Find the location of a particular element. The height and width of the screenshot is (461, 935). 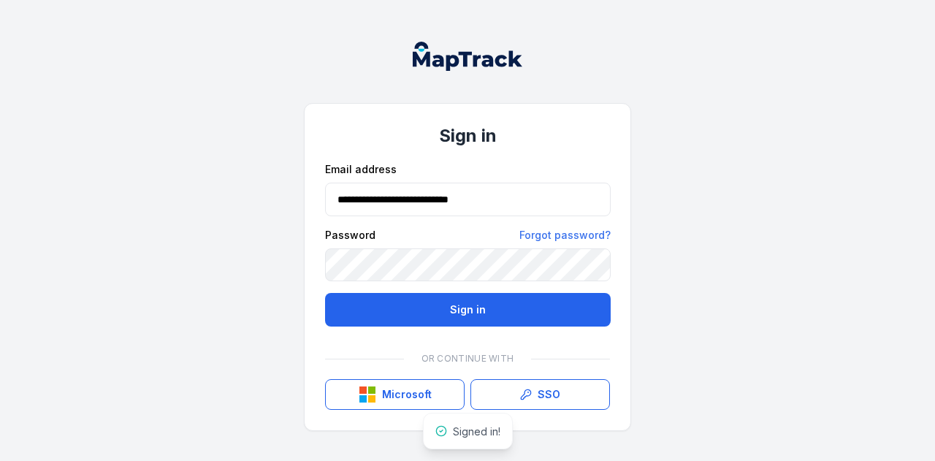

nav: Global is located at coordinates (467, 56).